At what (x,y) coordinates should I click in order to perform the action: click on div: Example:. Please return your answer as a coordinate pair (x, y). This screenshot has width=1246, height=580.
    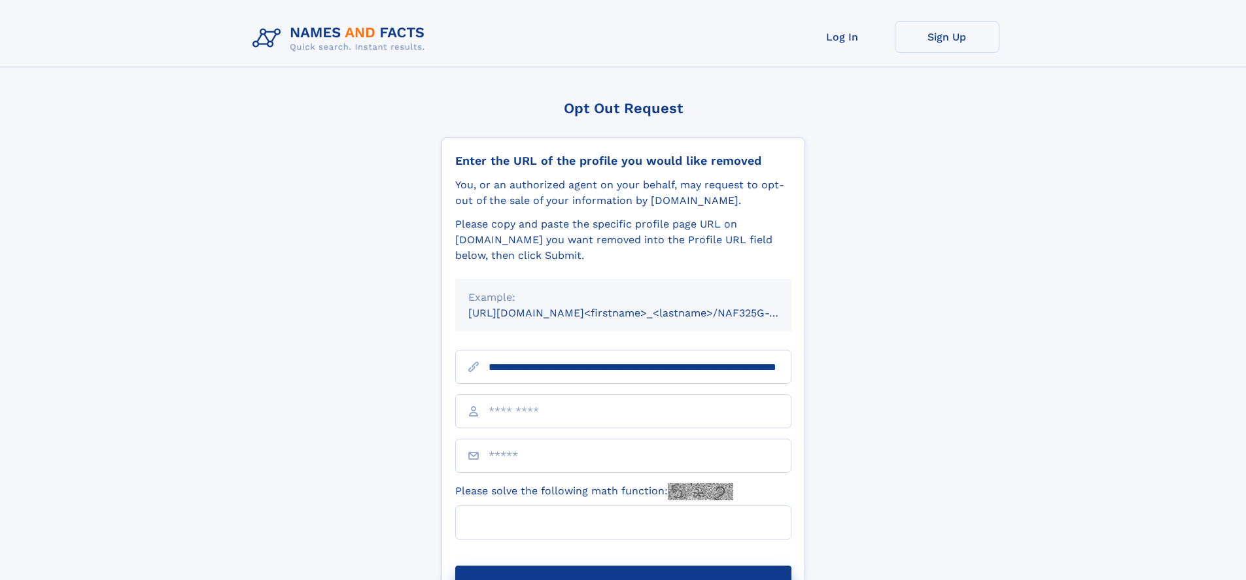
    Looking at the image, I should click on (623, 297).